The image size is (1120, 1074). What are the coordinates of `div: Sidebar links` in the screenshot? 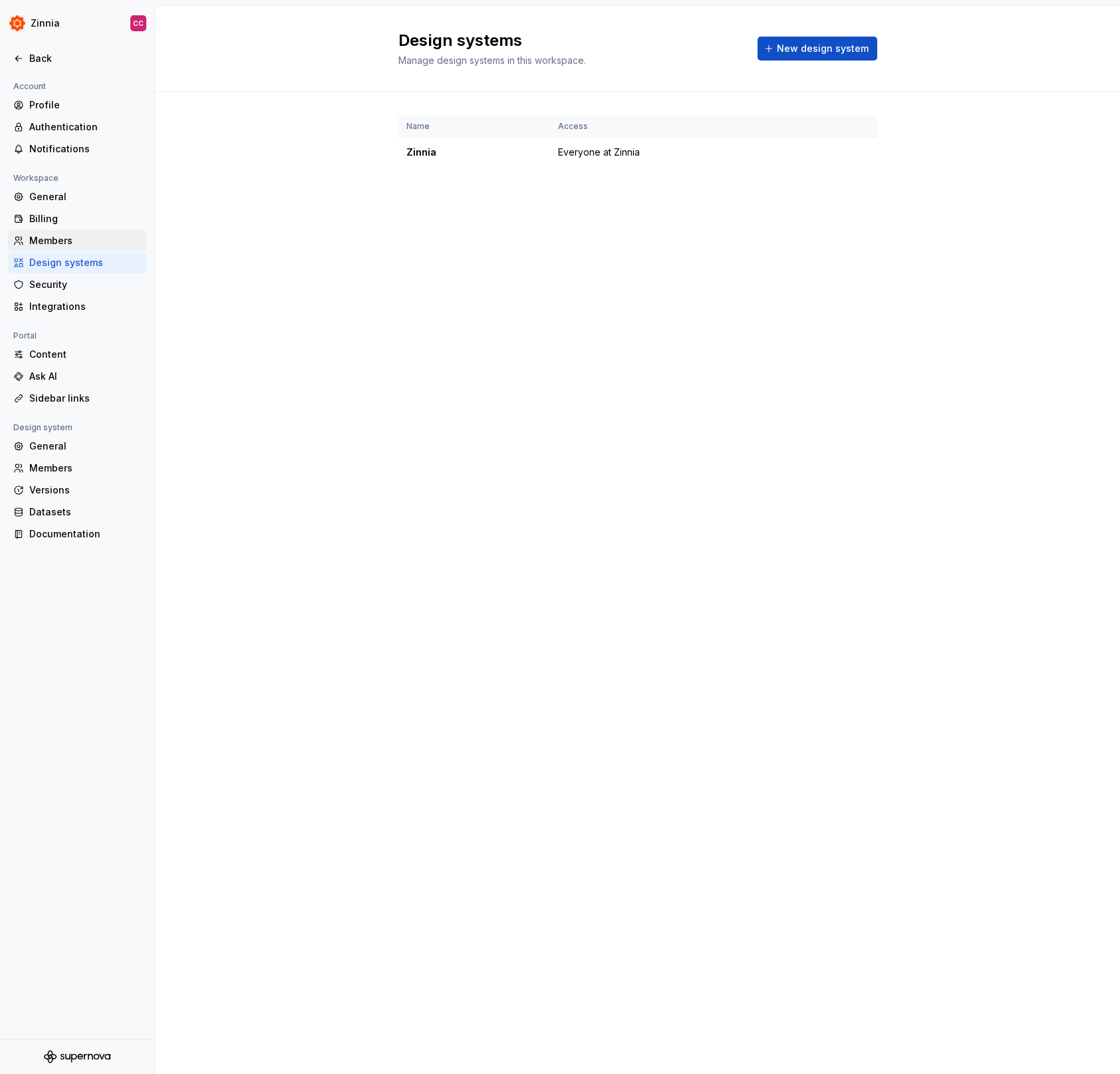 It's located at (85, 398).